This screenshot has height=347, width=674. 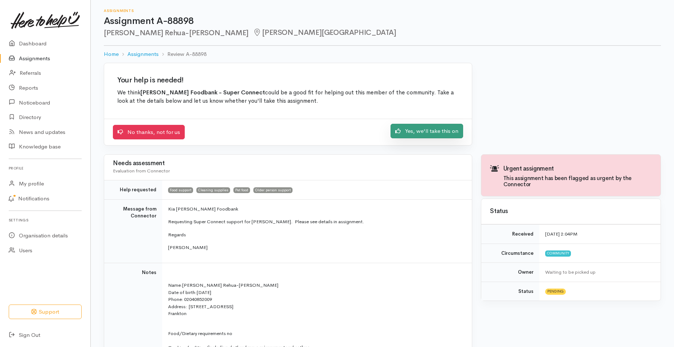 What do you see at coordinates (578, 181) in the screenshot?
I see `h4: This assignment has been flagged as urgent by the Connector` at bounding box center [578, 181].